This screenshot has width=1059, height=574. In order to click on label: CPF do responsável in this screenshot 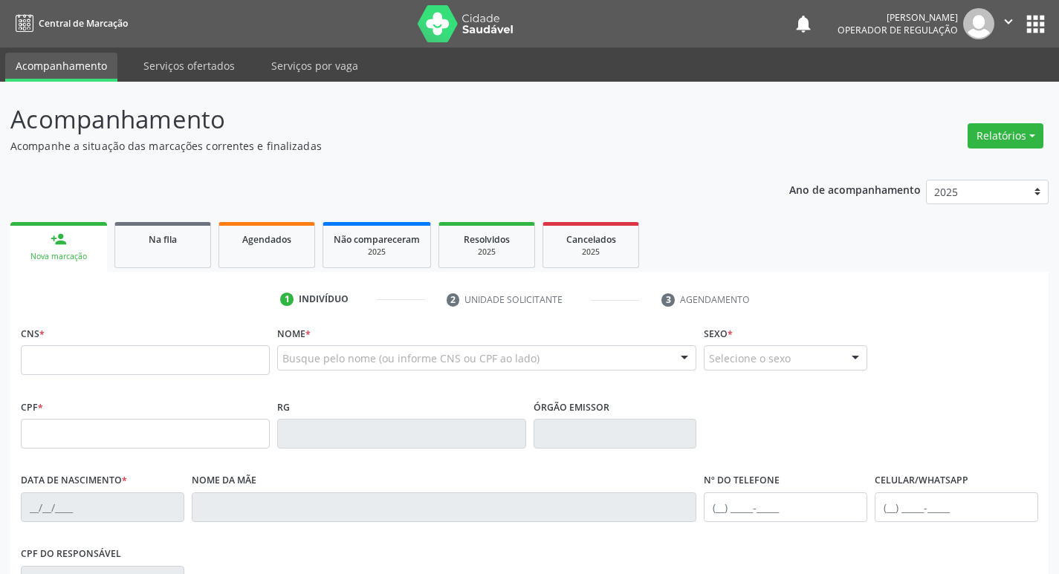, I will do `click(71, 554)`.